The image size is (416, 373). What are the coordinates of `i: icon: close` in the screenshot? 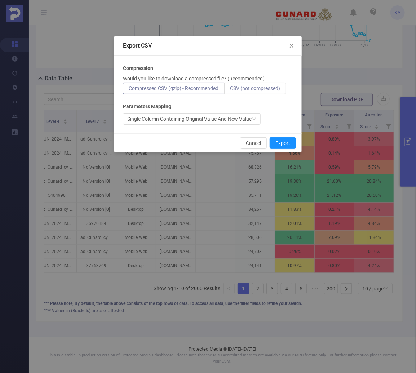 It's located at (292, 46).